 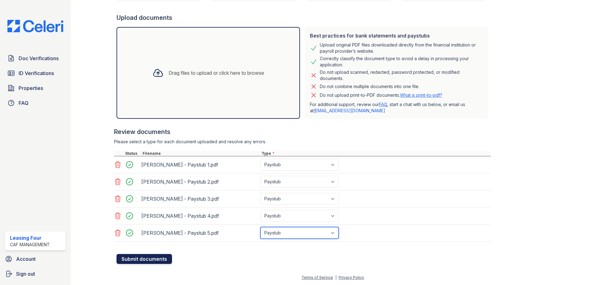 What do you see at coordinates (201, 153) in the screenshot?
I see `div: Filename` at bounding box center [201, 153].